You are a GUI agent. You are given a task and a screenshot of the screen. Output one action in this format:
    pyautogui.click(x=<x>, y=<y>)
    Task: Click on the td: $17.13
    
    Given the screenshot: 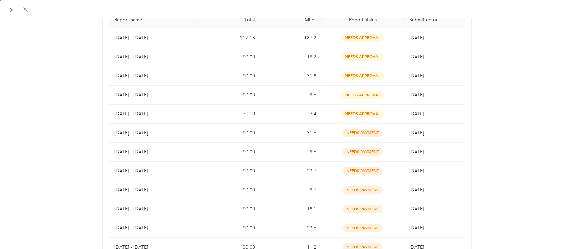 What is the action you would take?
    pyautogui.click(x=230, y=38)
    